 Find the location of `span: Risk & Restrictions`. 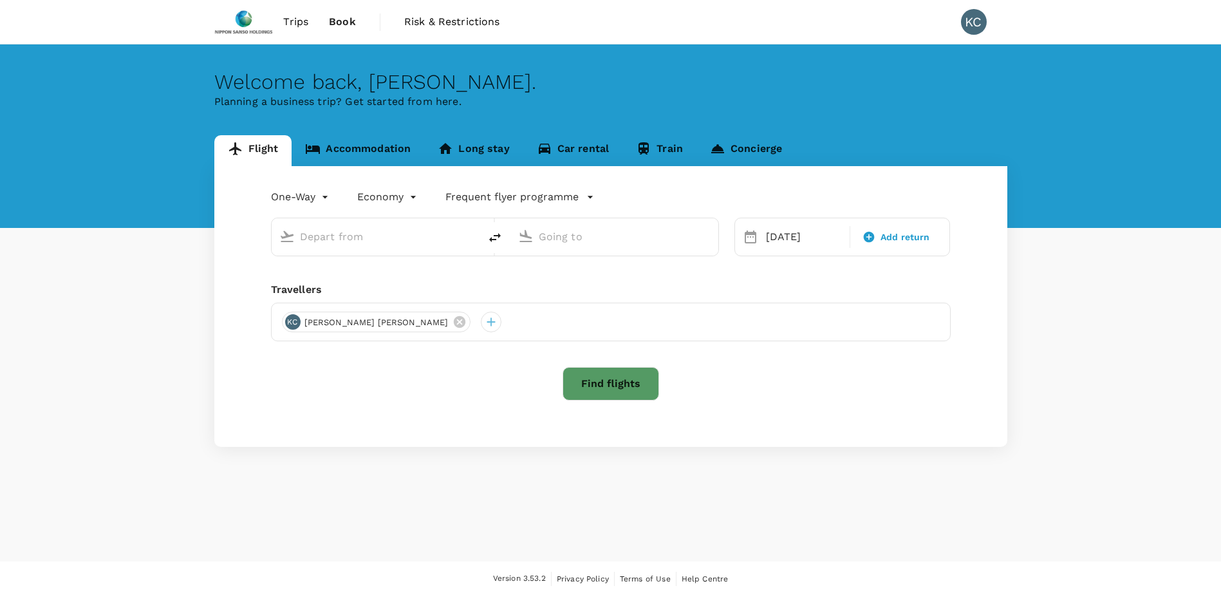

span: Risk & Restrictions is located at coordinates (452, 22).